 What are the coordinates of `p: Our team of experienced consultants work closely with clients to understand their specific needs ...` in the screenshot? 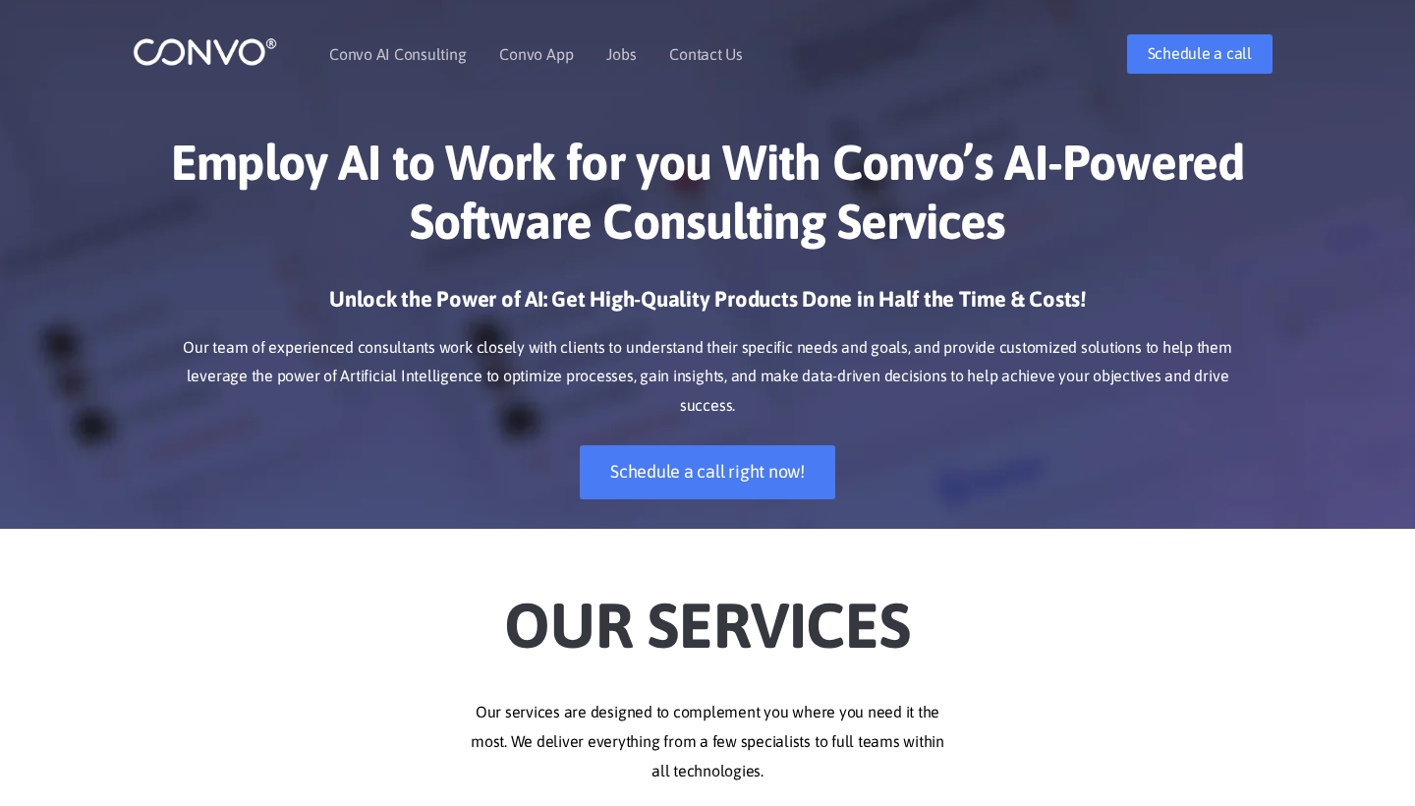 It's located at (707, 377).